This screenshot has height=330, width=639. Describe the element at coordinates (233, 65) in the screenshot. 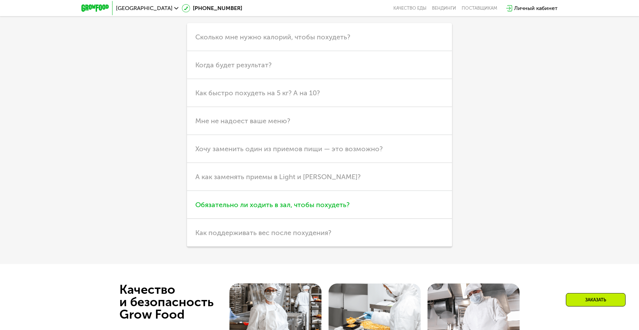

I see `span: Когда будет результат?` at that location.